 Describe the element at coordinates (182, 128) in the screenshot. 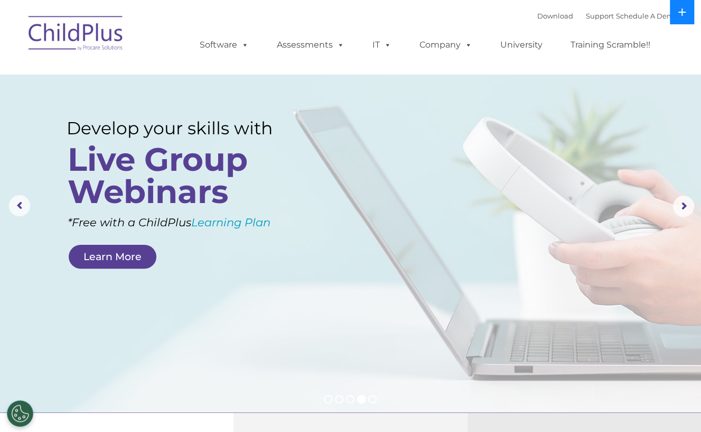

I see `rs-layer: Develop your skills with` at that location.